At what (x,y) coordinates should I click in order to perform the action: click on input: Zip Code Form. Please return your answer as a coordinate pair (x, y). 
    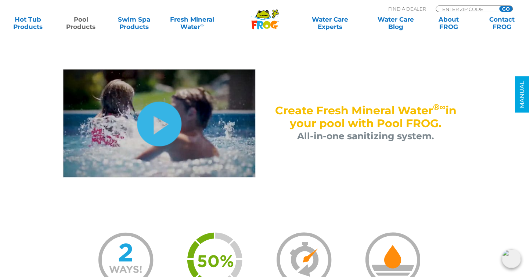
    Looking at the image, I should click on (466, 9).